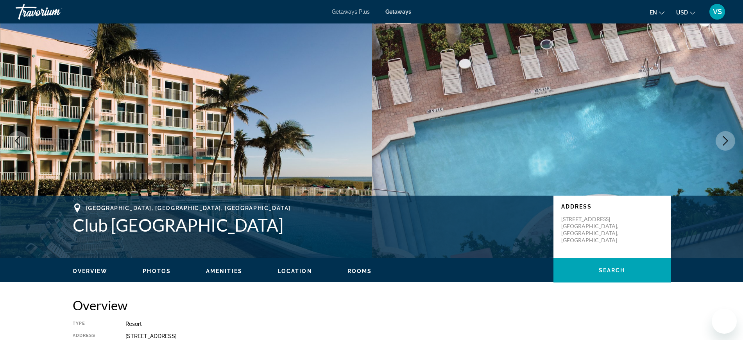 This screenshot has height=340, width=743. Describe the element at coordinates (89, 324) in the screenshot. I see `div: Type` at that location.